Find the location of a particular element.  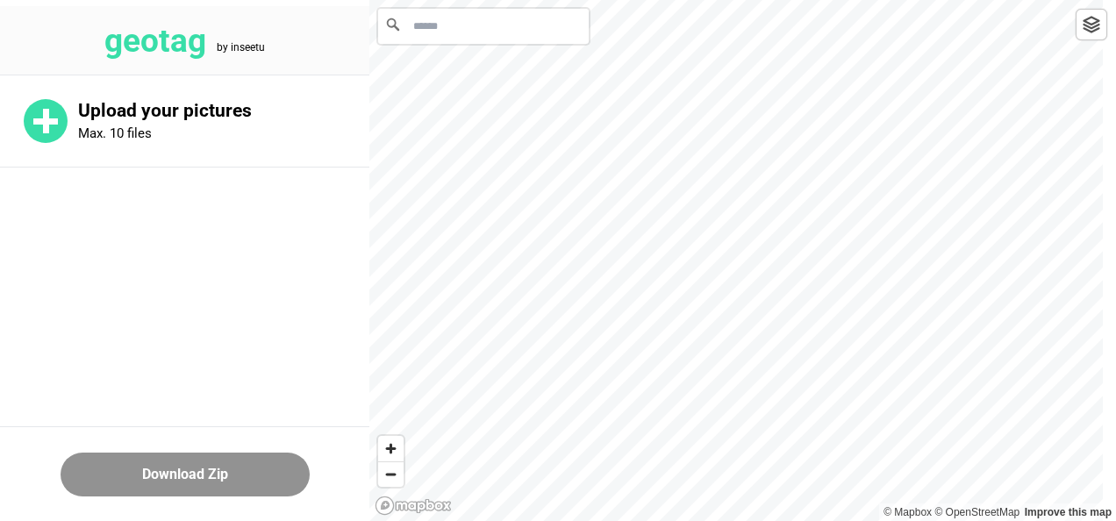

button: Zoom out is located at coordinates (390, 474).